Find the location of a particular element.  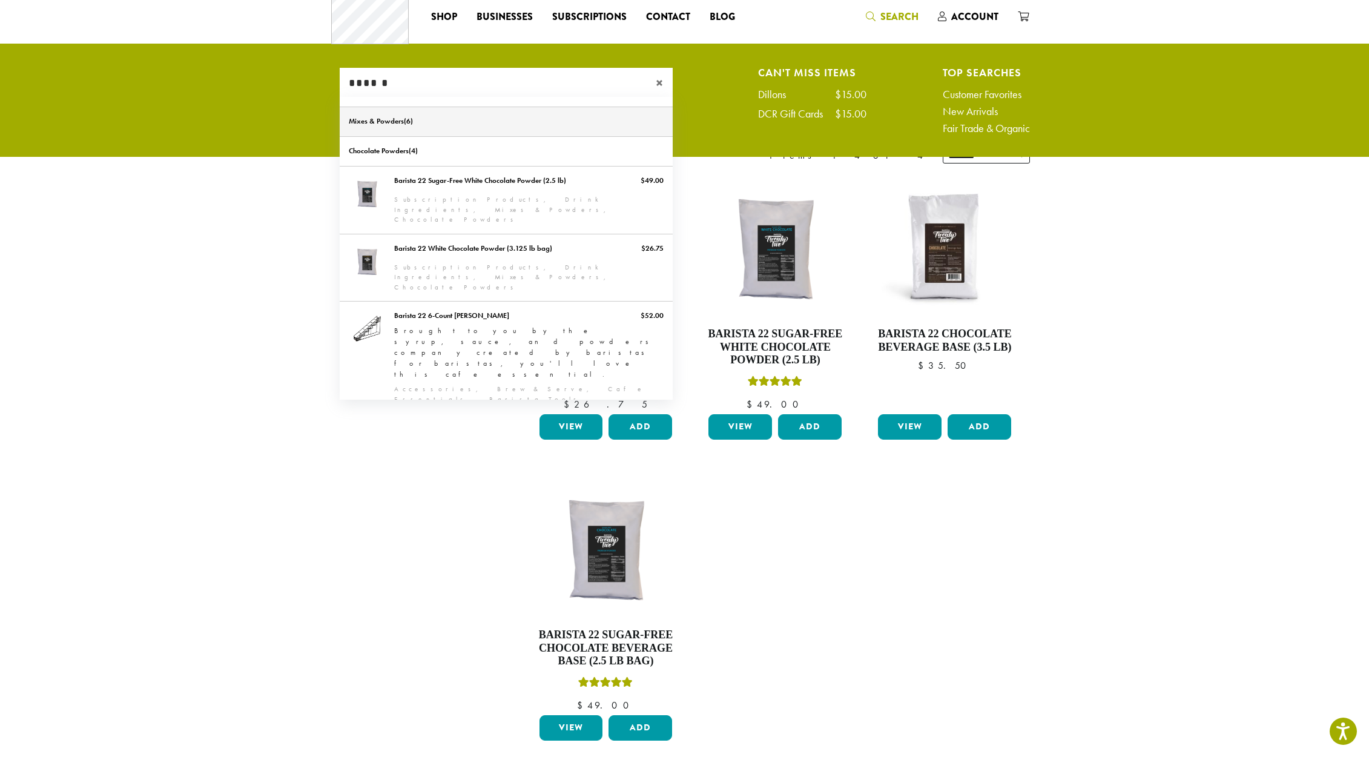

a: Shop is located at coordinates (444, 17).